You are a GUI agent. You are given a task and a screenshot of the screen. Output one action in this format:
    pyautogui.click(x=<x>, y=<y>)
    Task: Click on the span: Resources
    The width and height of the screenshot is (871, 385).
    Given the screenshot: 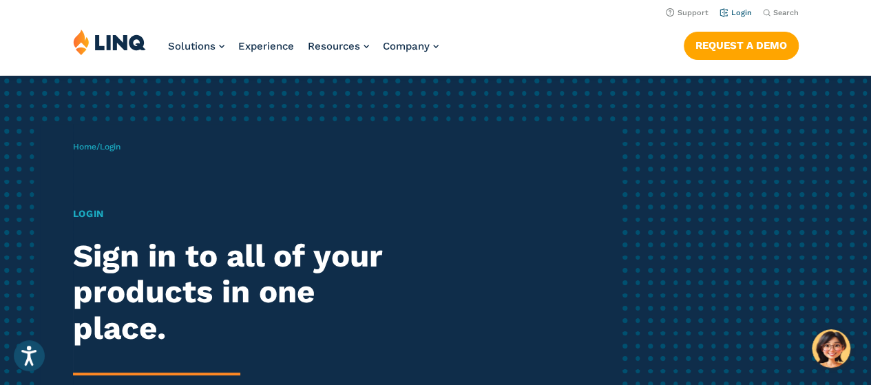 What is the action you would take?
    pyautogui.click(x=334, y=46)
    